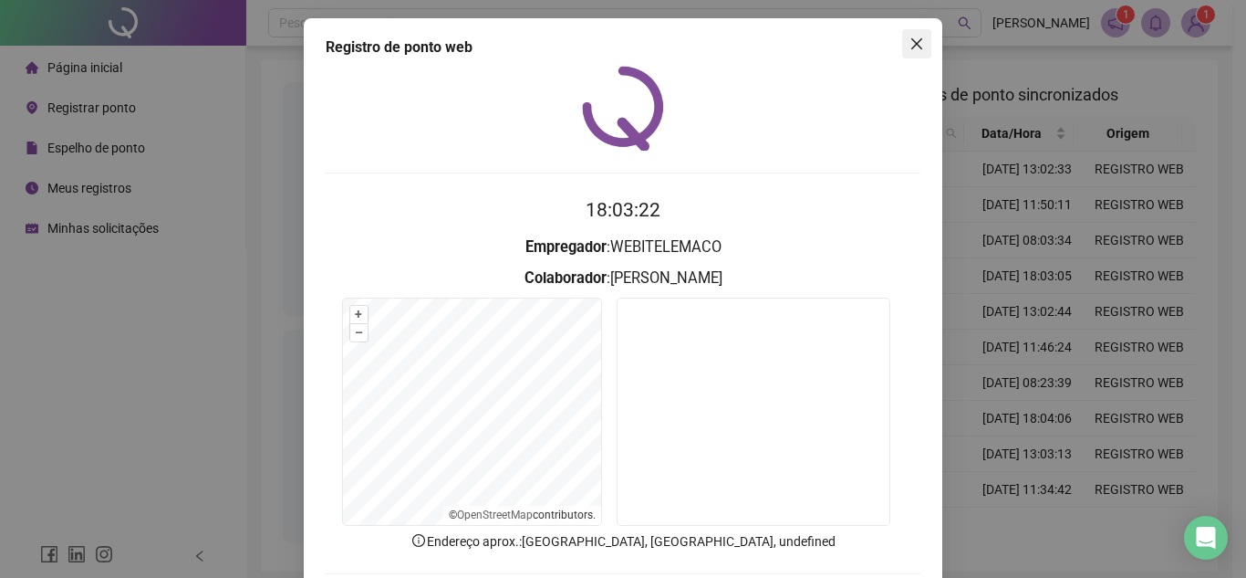 The image size is (1246, 578). Describe the element at coordinates (419, 540) in the screenshot. I see `span: info-circle` at that location.